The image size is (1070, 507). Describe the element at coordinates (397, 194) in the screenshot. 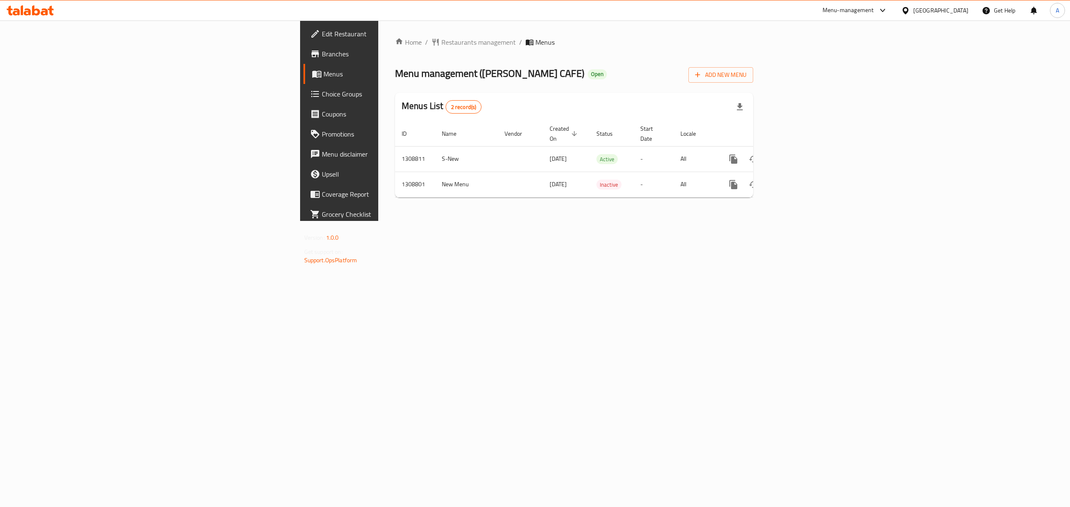

I see `span: Coverage Report` at that location.